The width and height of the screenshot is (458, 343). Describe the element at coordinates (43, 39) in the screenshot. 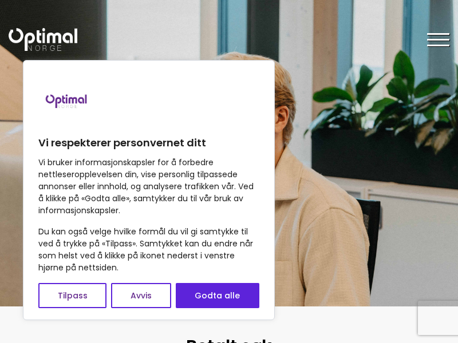

I see `img: Optimal Norge` at that location.